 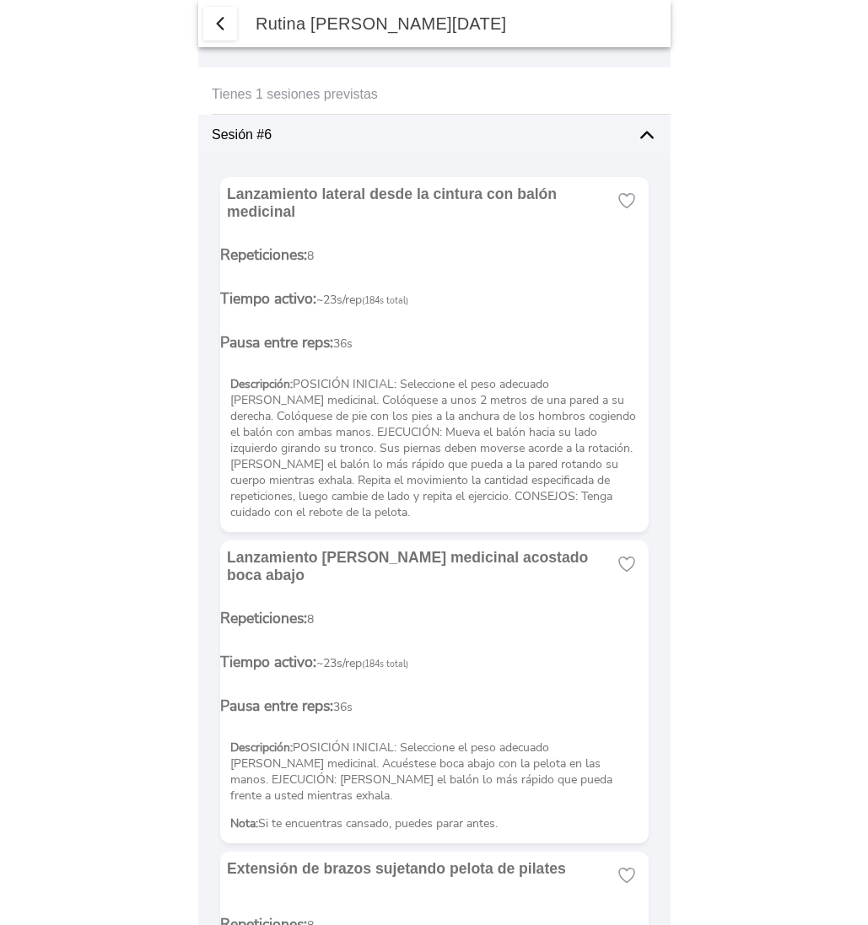 I want to click on ion-label: Tienes 1 sesiones previstas, so click(x=434, y=94).